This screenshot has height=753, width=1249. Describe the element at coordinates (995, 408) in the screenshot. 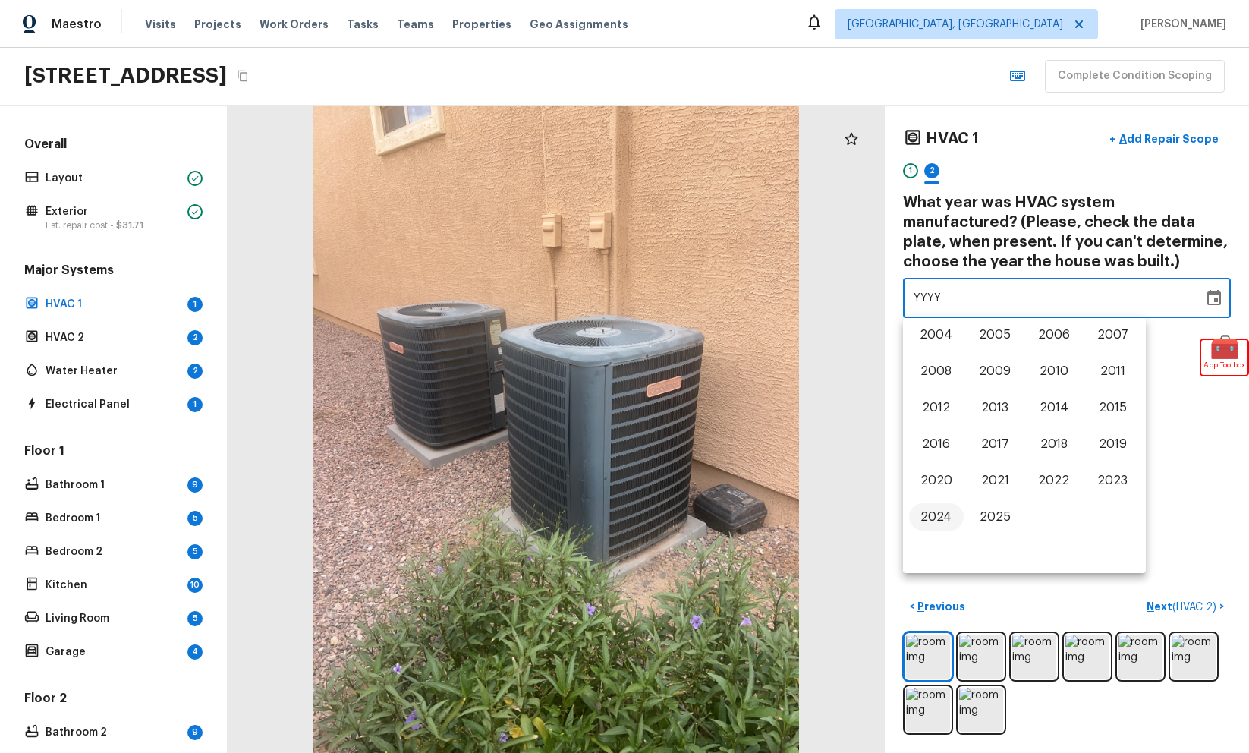

I see `button: 2013` at that location.